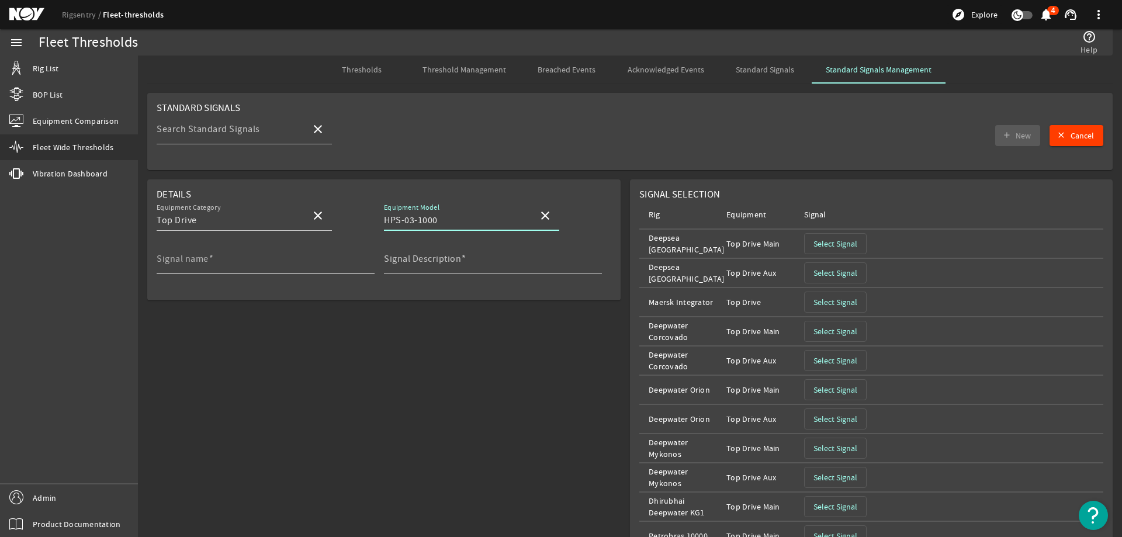 The image size is (1122, 537). What do you see at coordinates (685, 302) in the screenshot?
I see `div: Maersk Integrator` at bounding box center [685, 302].